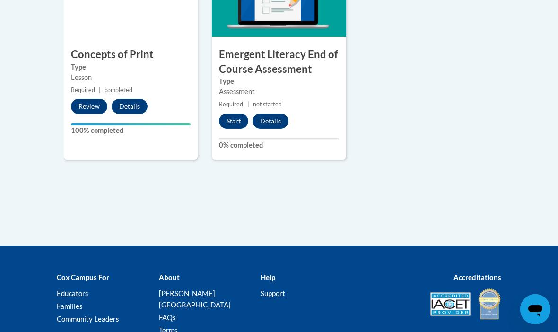 This screenshot has width=558, height=332. What do you see at coordinates (267, 277) in the screenshot?
I see `b: Help` at bounding box center [267, 277].